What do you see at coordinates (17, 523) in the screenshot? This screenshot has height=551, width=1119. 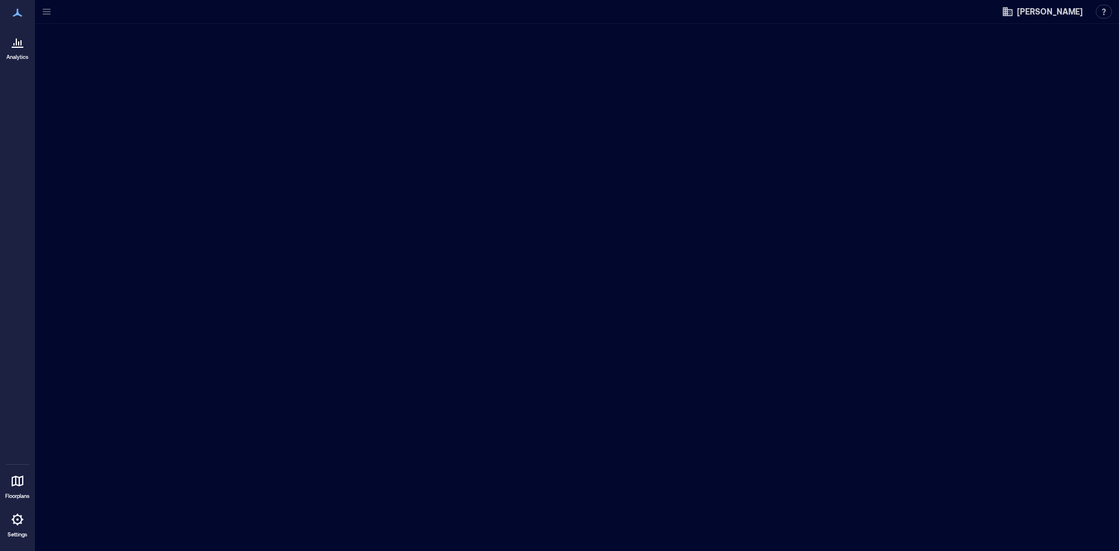 I see `a: Settings` at bounding box center [17, 523].